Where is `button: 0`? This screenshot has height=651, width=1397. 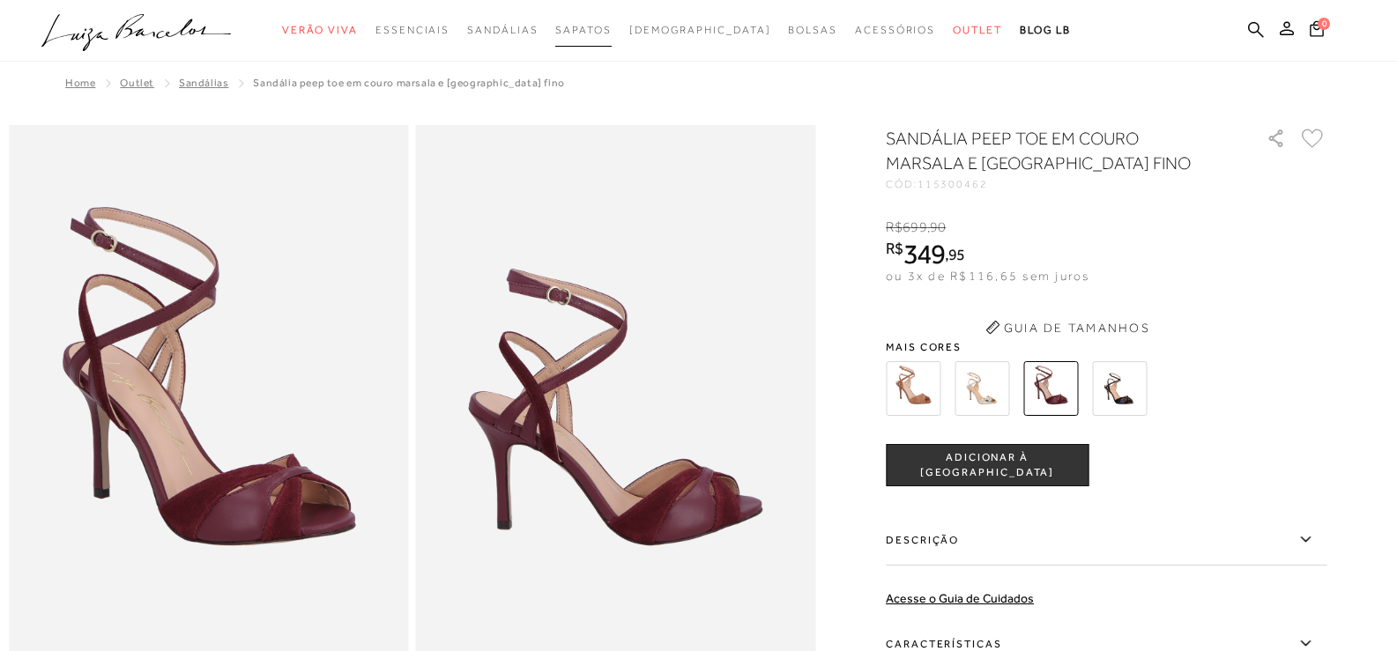
button: 0 is located at coordinates (1317, 31).